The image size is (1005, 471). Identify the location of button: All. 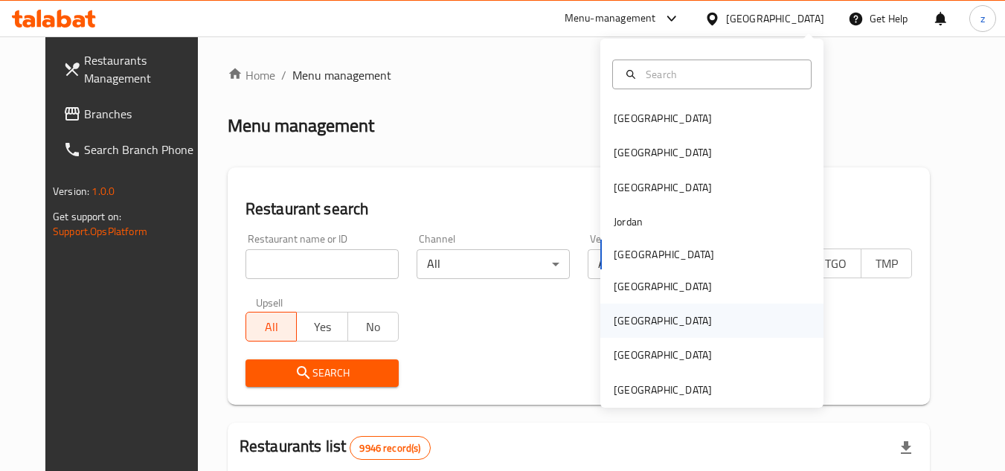
(271, 327).